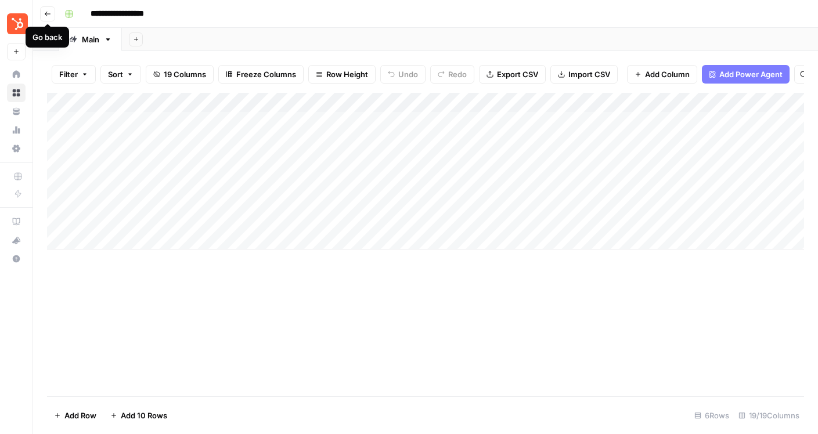 Image resolution: width=818 pixels, height=434 pixels. Describe the element at coordinates (16, 222) in the screenshot. I see `a: AirOps Academy` at that location.